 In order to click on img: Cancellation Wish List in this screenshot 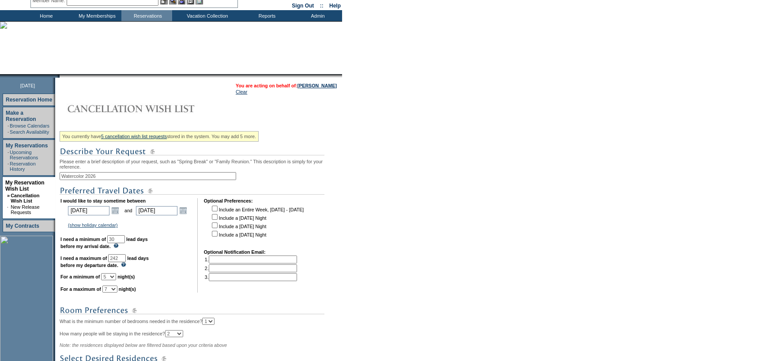, I will do `click(148, 109)`.